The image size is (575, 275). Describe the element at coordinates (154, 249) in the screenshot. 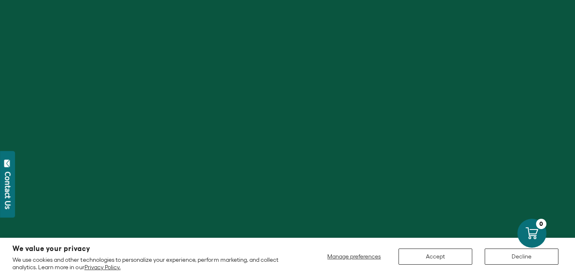

I see `h2: We value your privacy` at that location.